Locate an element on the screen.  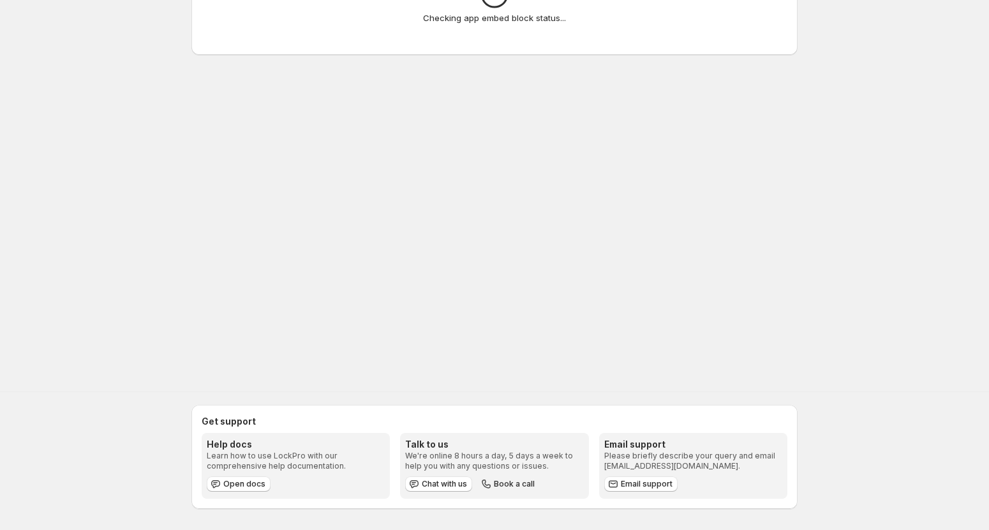
span: Chat with us is located at coordinates (444, 484).